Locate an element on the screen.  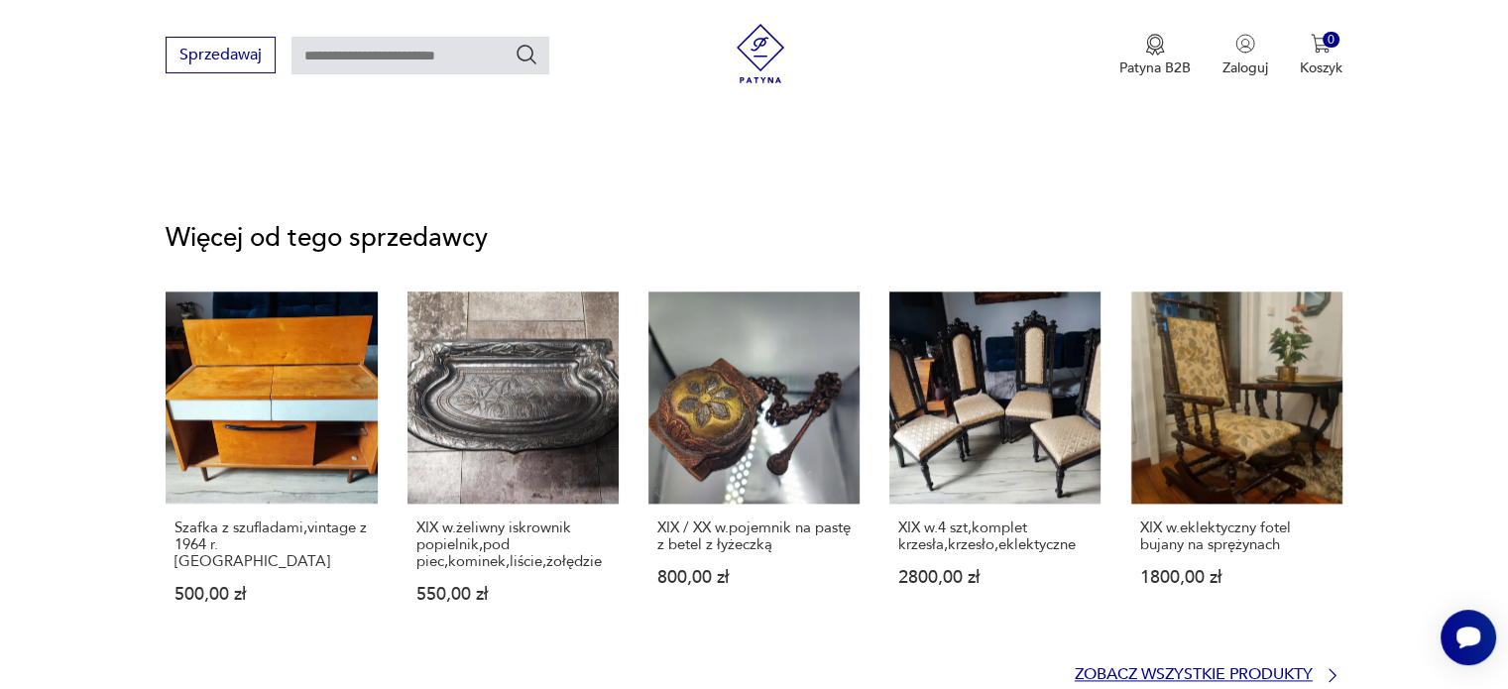
button: Zaloguj is located at coordinates (1245, 56).